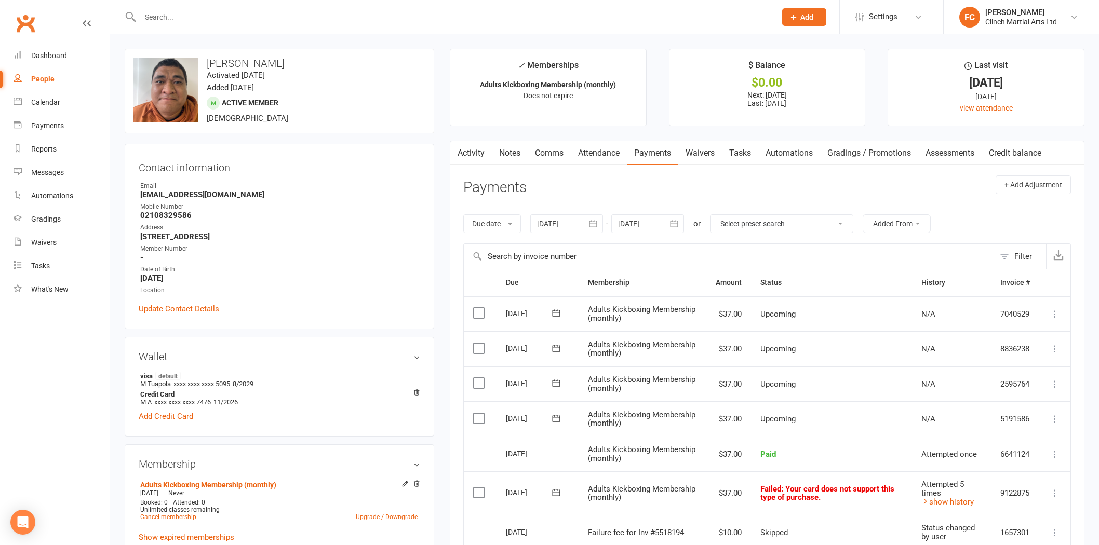 This screenshot has width=1099, height=545. I want to click on span: default, so click(168, 376).